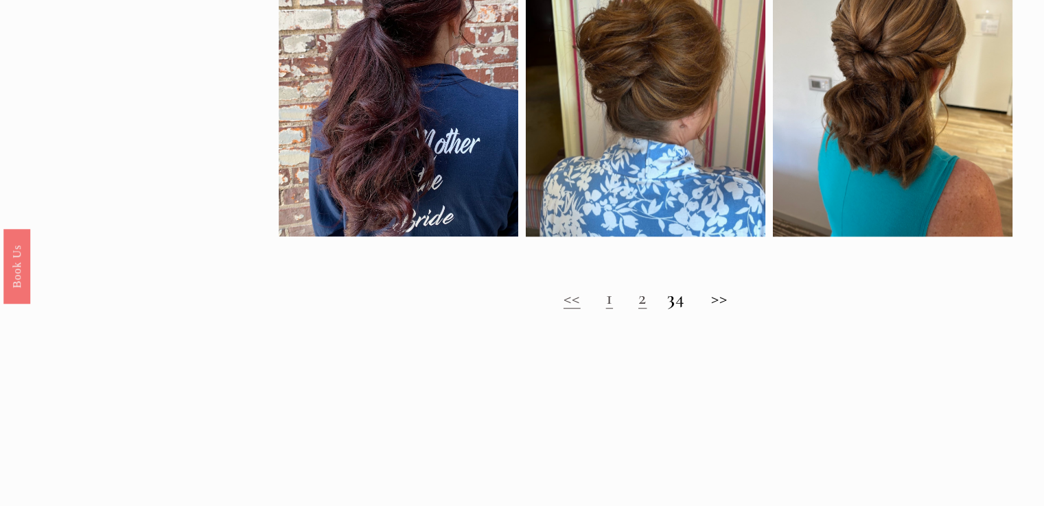 The image size is (1044, 506). What do you see at coordinates (642, 298) in the screenshot?
I see `a: 2` at bounding box center [642, 298].